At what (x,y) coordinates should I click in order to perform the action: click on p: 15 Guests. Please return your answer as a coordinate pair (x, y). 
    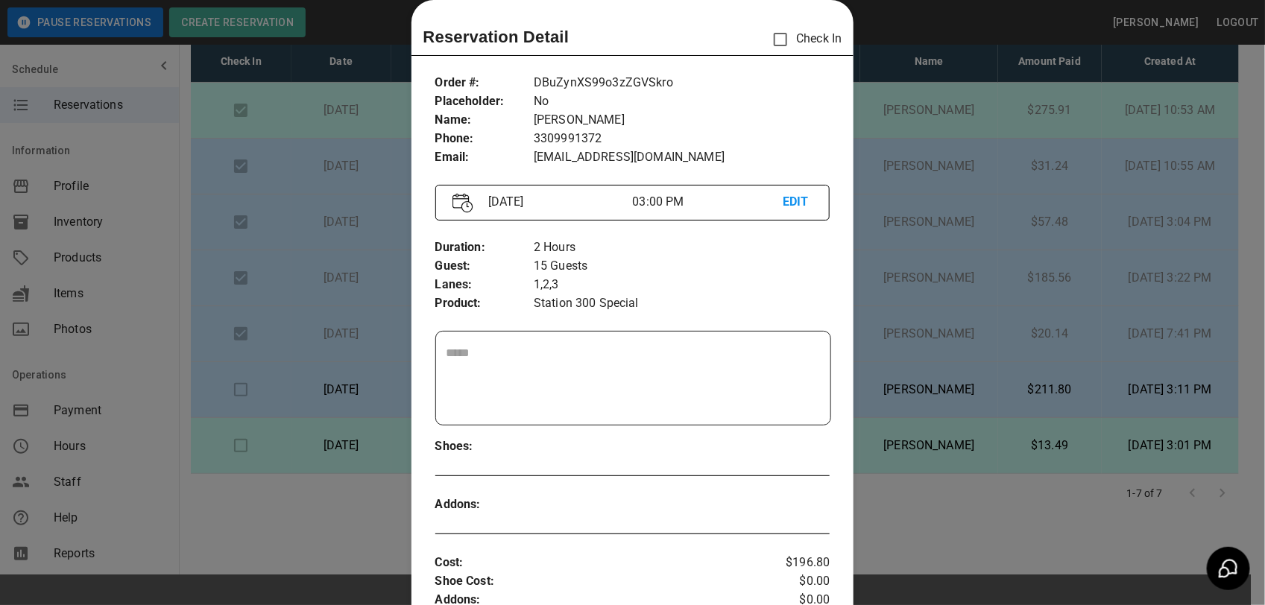
    Looking at the image, I should click on (681, 266).